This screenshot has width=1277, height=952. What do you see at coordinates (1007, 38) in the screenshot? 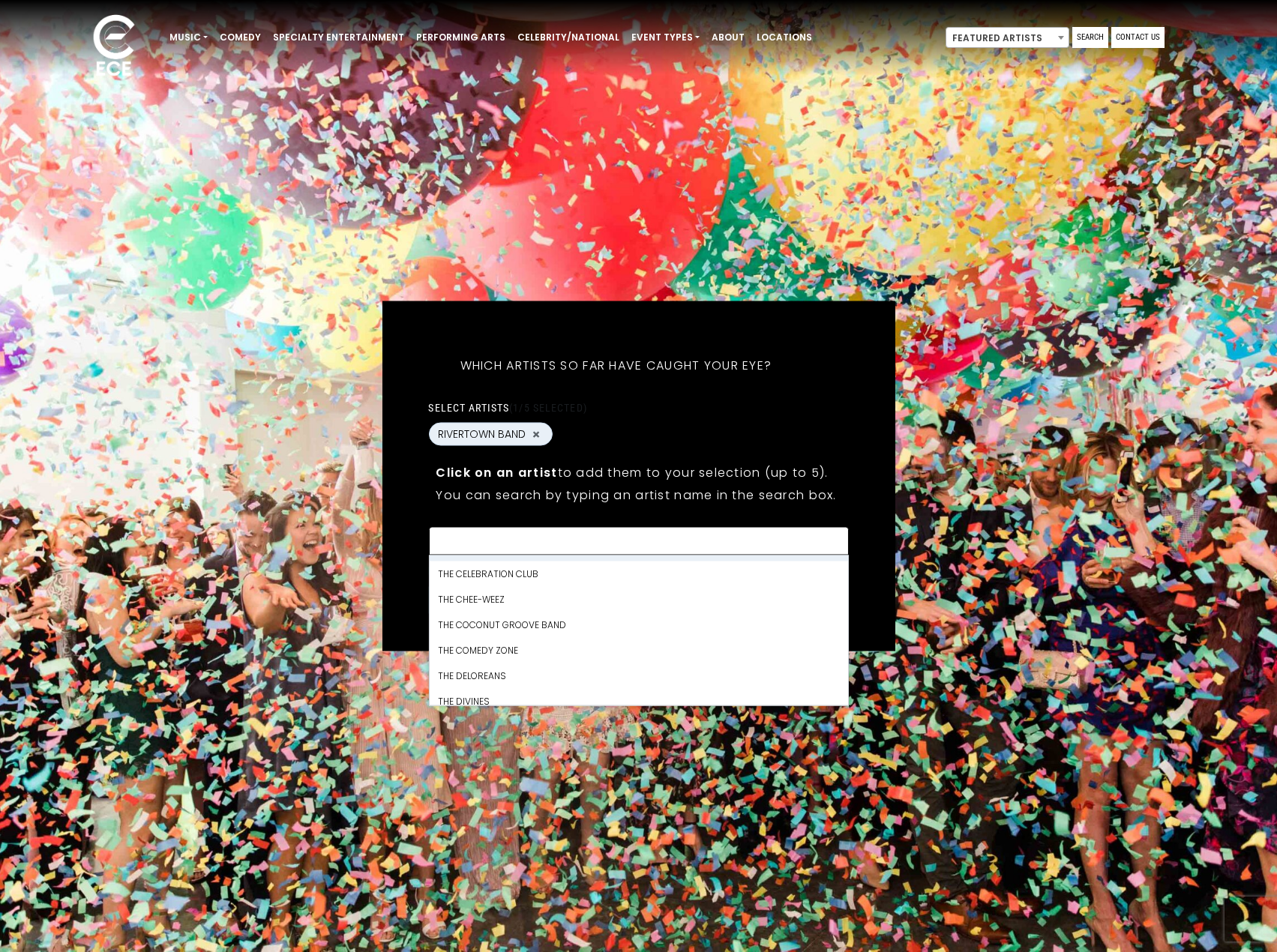
I see `span: Featured Artists` at bounding box center [1007, 38].